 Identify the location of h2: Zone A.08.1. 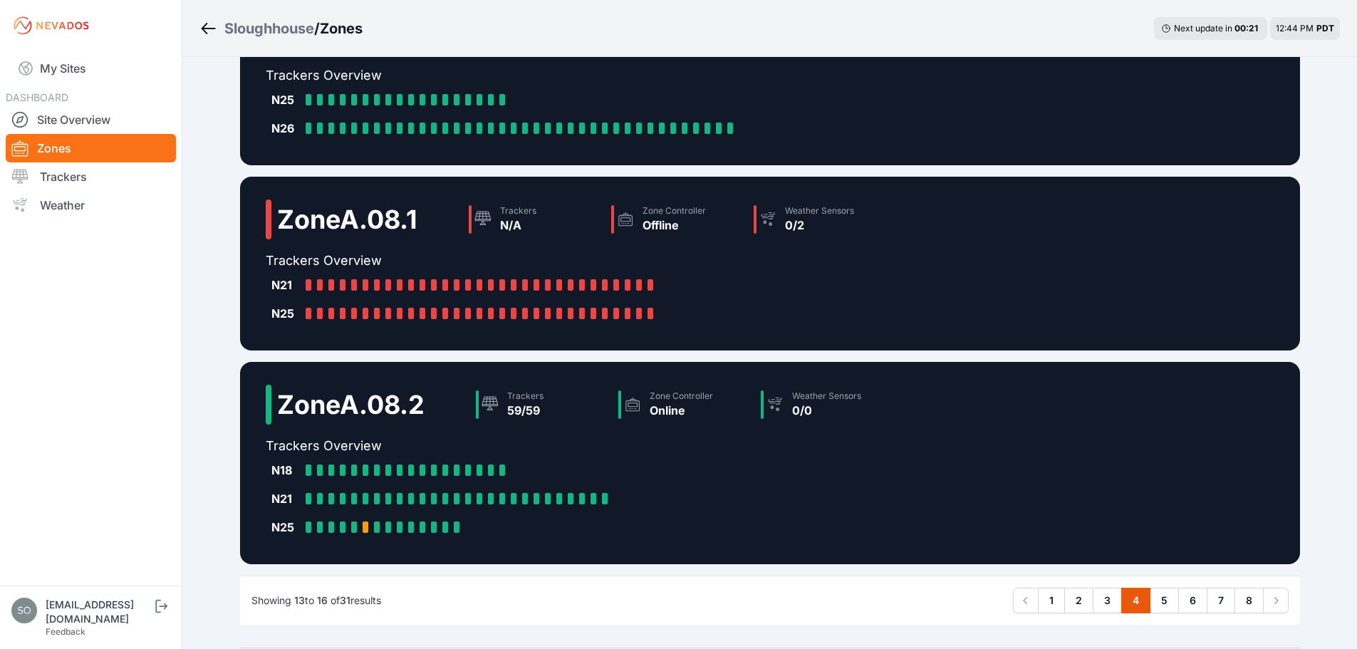
(347, 219).